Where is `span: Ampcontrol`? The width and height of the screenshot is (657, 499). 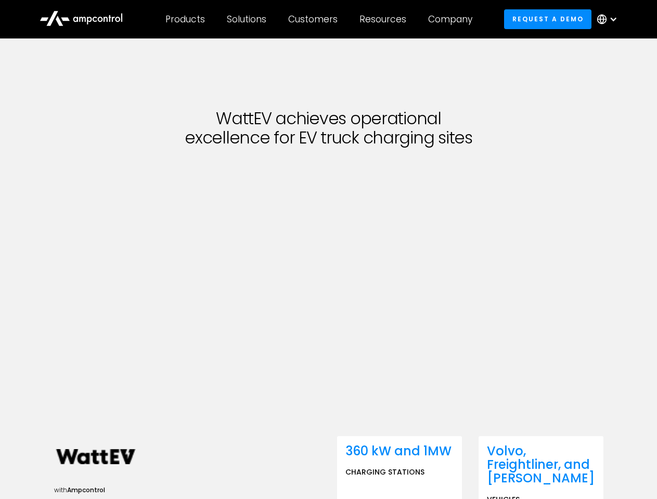 span: Ampcontrol is located at coordinates (86, 490).